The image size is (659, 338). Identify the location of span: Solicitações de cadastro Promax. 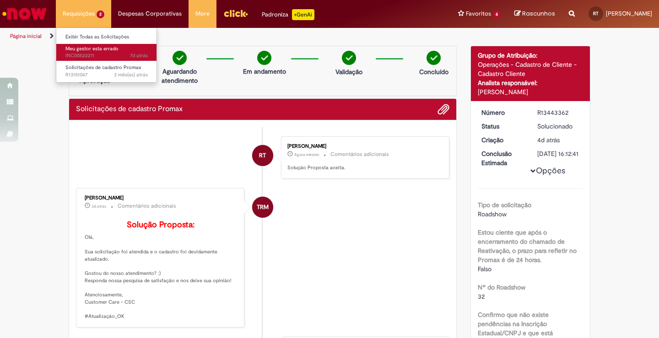
(103, 67).